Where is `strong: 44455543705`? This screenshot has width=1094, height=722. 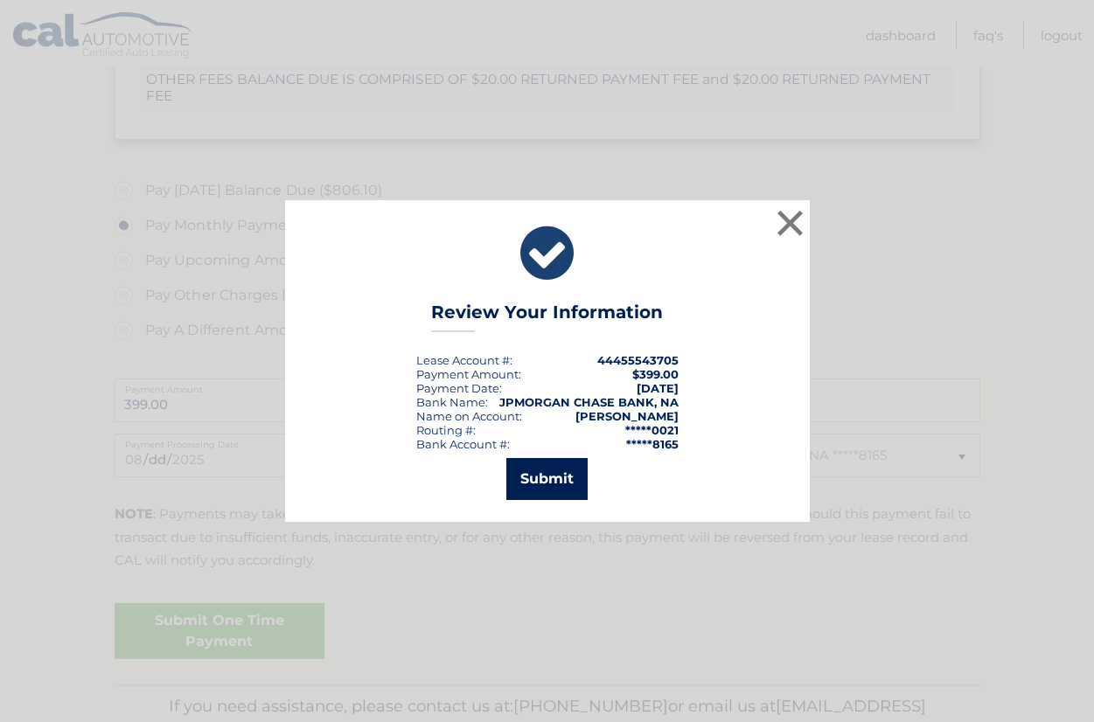
strong: 44455543705 is located at coordinates (638, 360).